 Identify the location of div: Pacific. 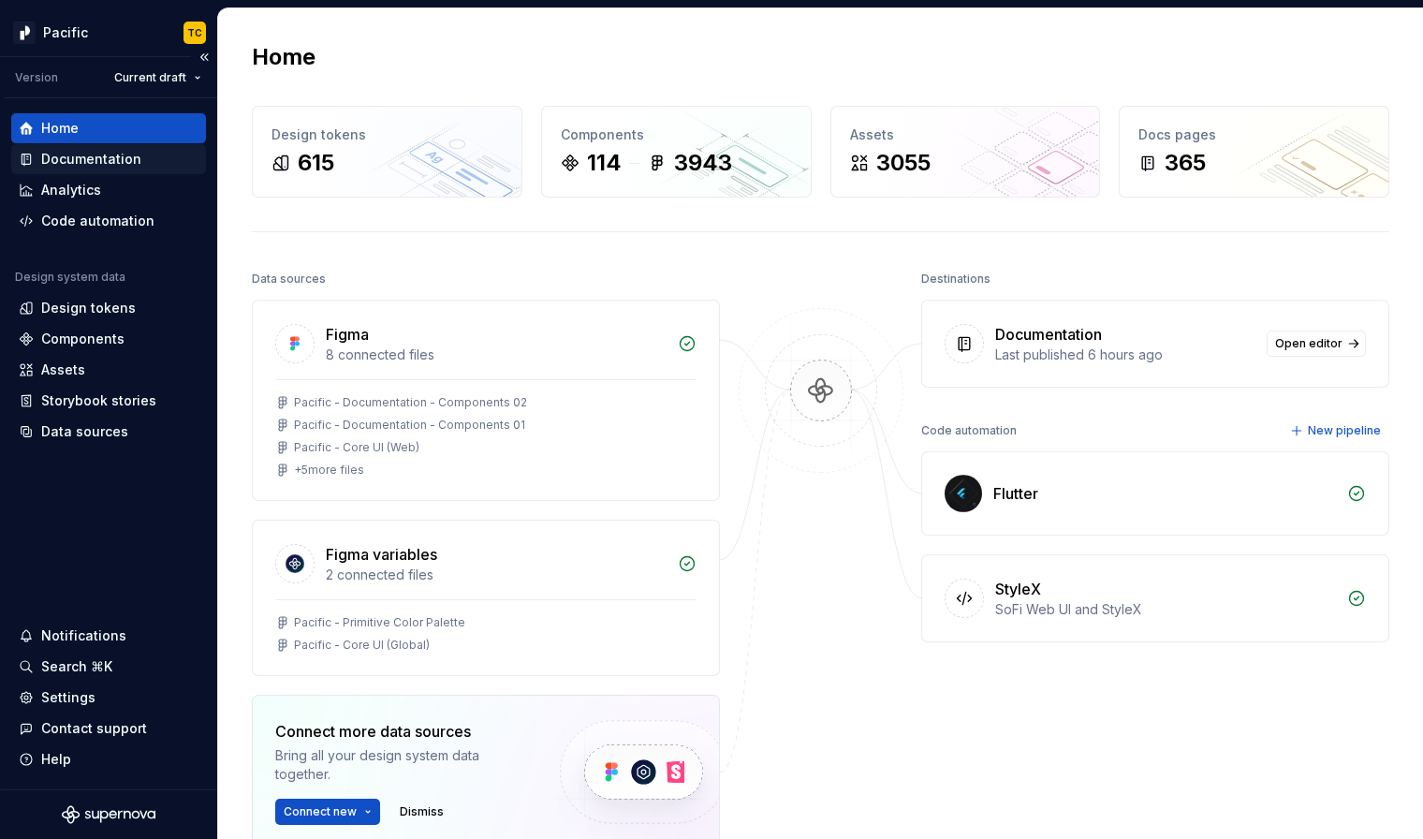
(66, 33).